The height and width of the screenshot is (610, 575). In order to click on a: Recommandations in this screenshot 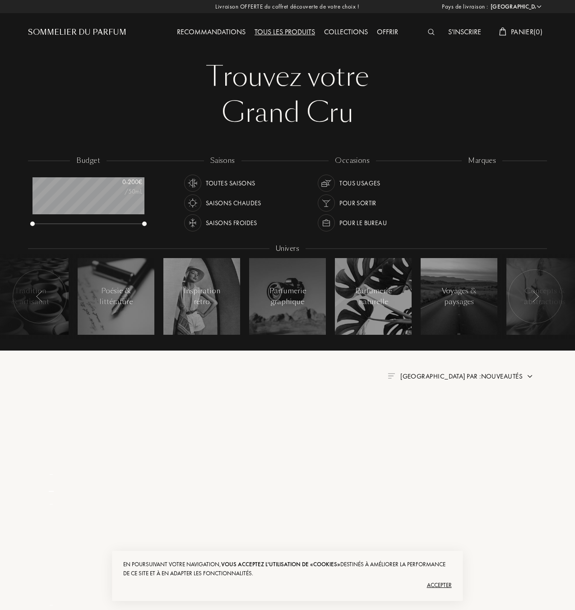, I will do `click(211, 32)`.